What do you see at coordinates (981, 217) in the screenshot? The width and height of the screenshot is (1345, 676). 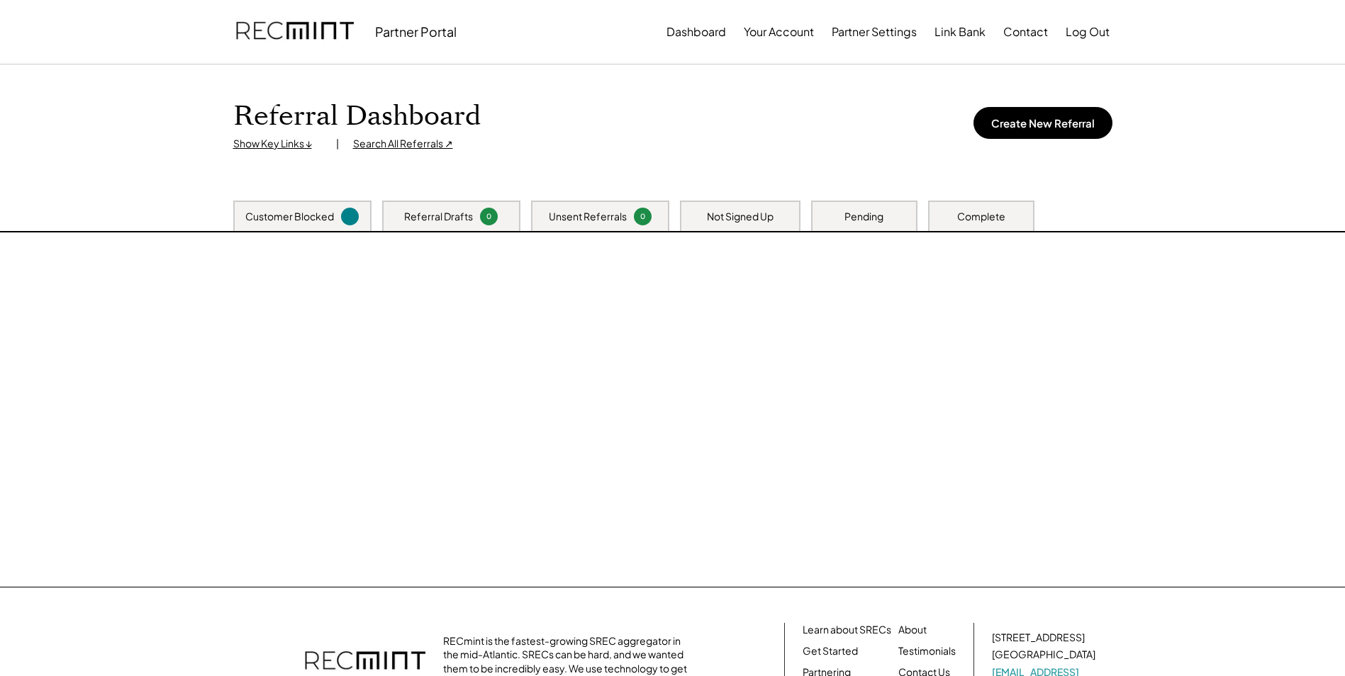 I see `div: Complete` at bounding box center [981, 217].